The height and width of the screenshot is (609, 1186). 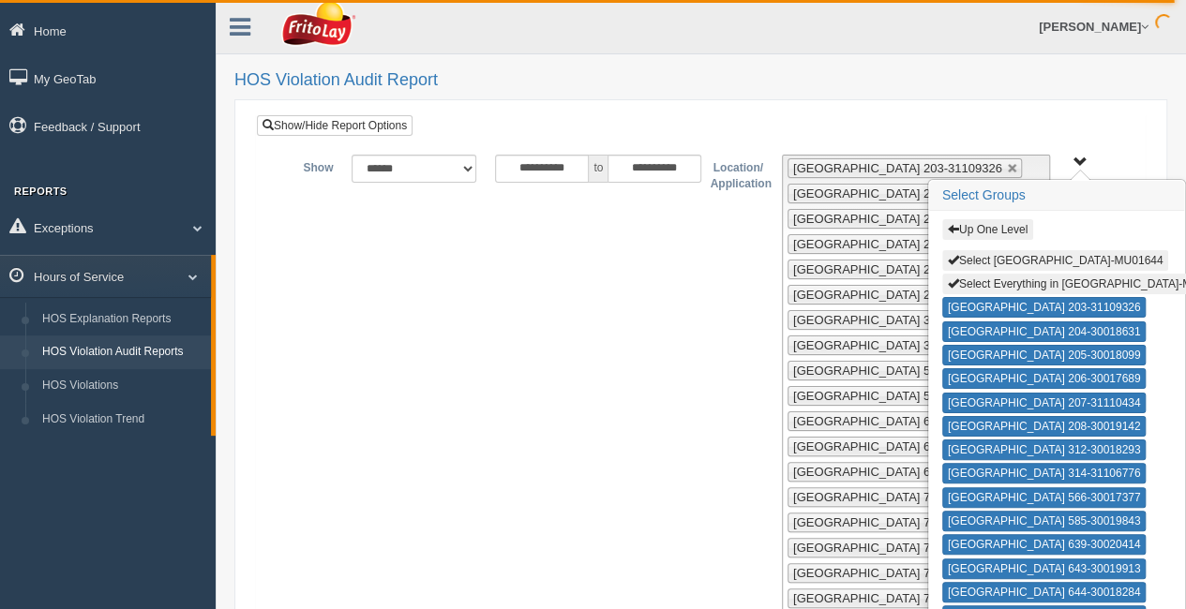 What do you see at coordinates (335, 126) in the screenshot?
I see `a: Show/Hide Report Options` at bounding box center [335, 126].